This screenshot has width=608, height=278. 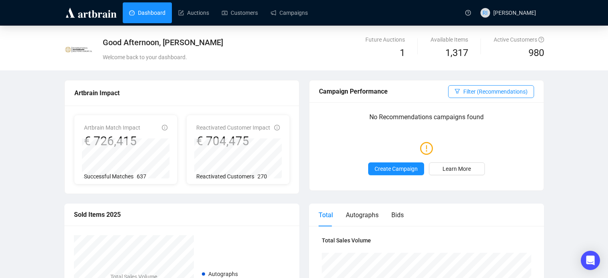 What do you see at coordinates (225, 176) in the screenshot?
I see `span: Reactivated Customers` at bounding box center [225, 176].